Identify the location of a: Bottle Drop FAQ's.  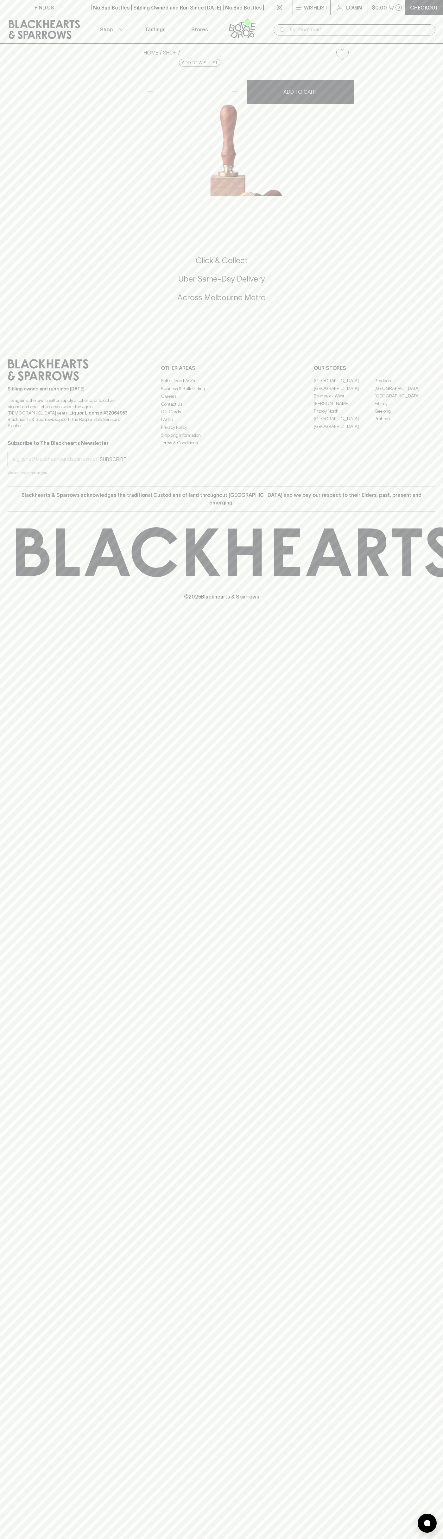
(222, 381).